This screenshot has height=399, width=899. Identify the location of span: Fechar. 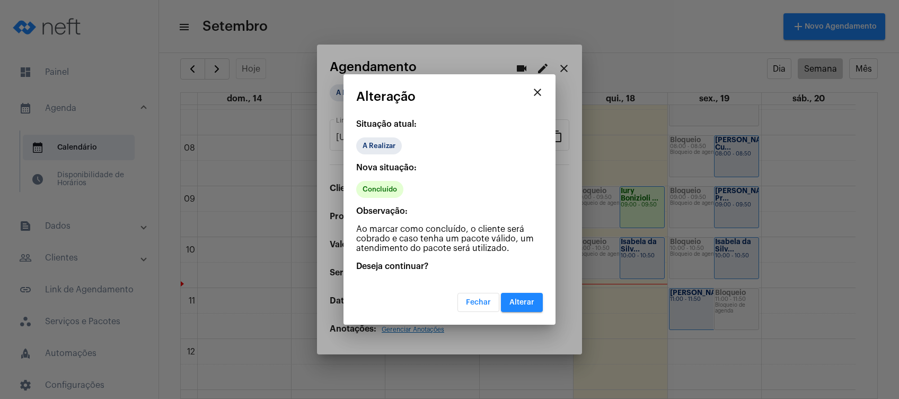
(478, 302).